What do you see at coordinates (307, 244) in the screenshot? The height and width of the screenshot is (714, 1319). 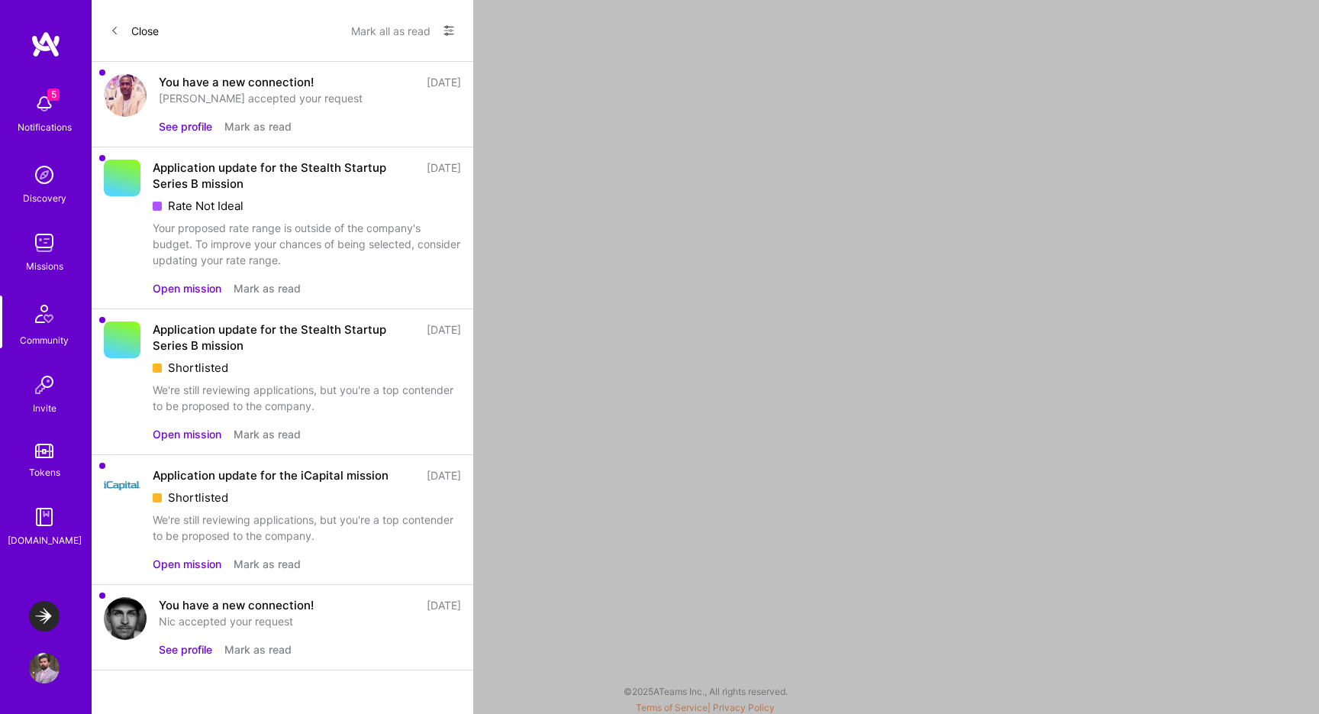 I see `div: Your proposed rate range is outside of the company's budget. To improve your chances of being sel...` at bounding box center [307, 244].